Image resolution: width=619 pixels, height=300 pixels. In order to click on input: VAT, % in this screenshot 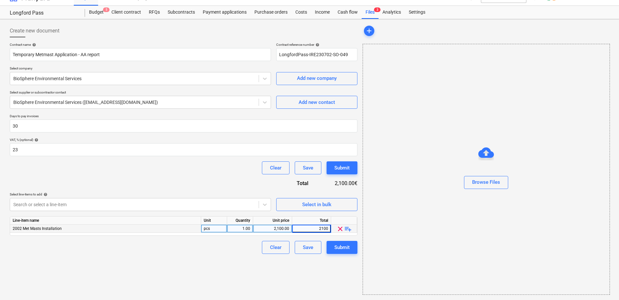, I will do `click(184, 150)`.